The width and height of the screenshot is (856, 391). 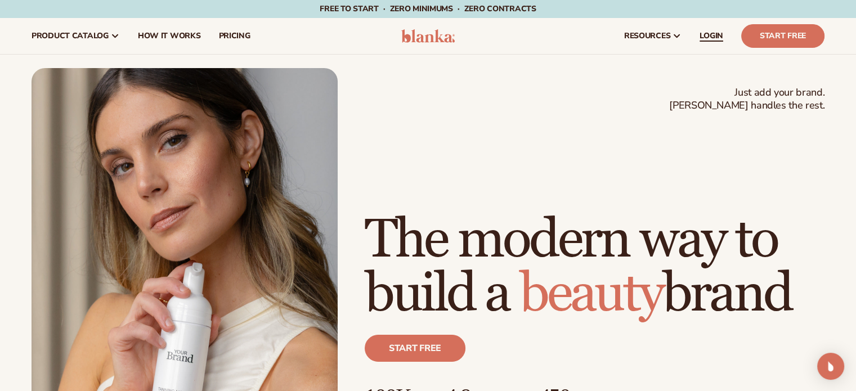 What do you see at coordinates (428, 36) in the screenshot?
I see `img: logo` at bounding box center [428, 36].